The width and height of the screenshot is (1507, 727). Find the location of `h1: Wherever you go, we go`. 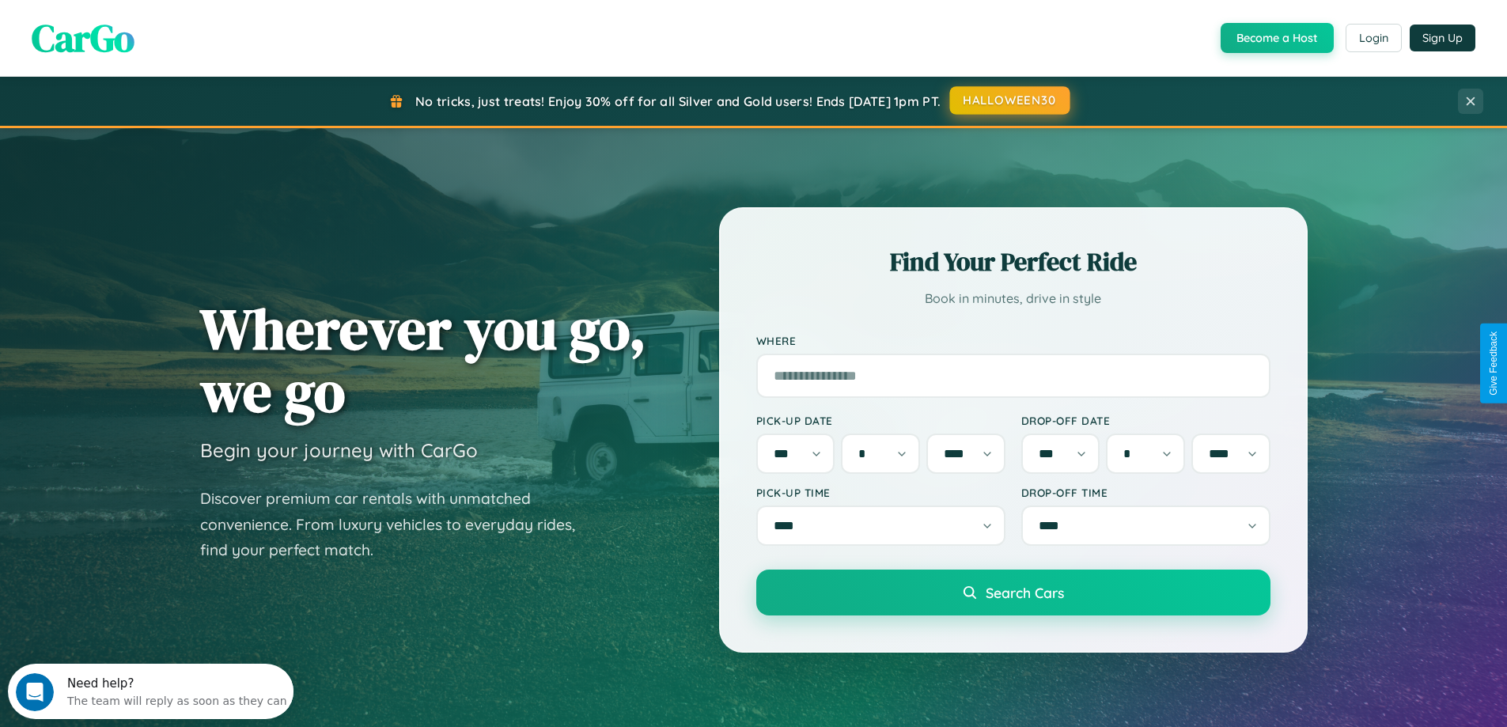

h1: Wherever you go, we go is located at coordinates (423, 360).